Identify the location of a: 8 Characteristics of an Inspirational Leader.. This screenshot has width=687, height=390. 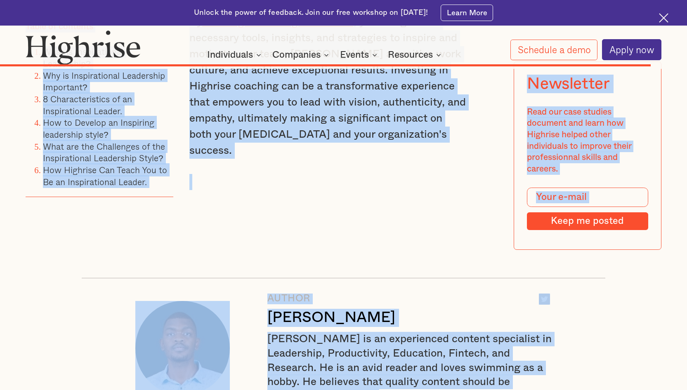
(87, 105).